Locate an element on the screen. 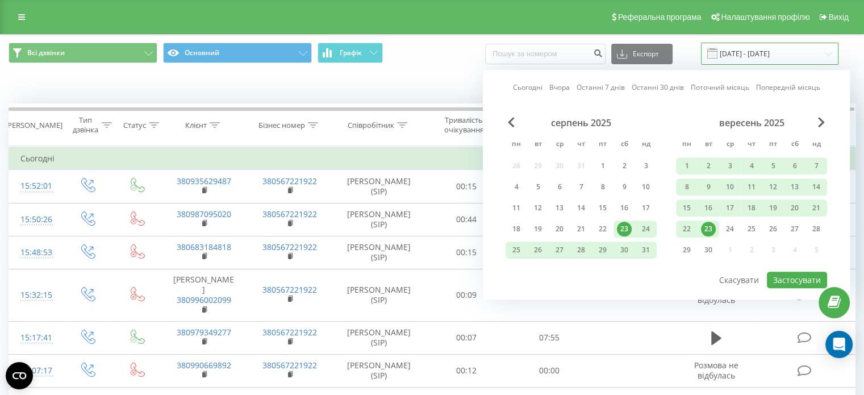  div: пт 19 вер 2025 р. is located at coordinates (773, 208).